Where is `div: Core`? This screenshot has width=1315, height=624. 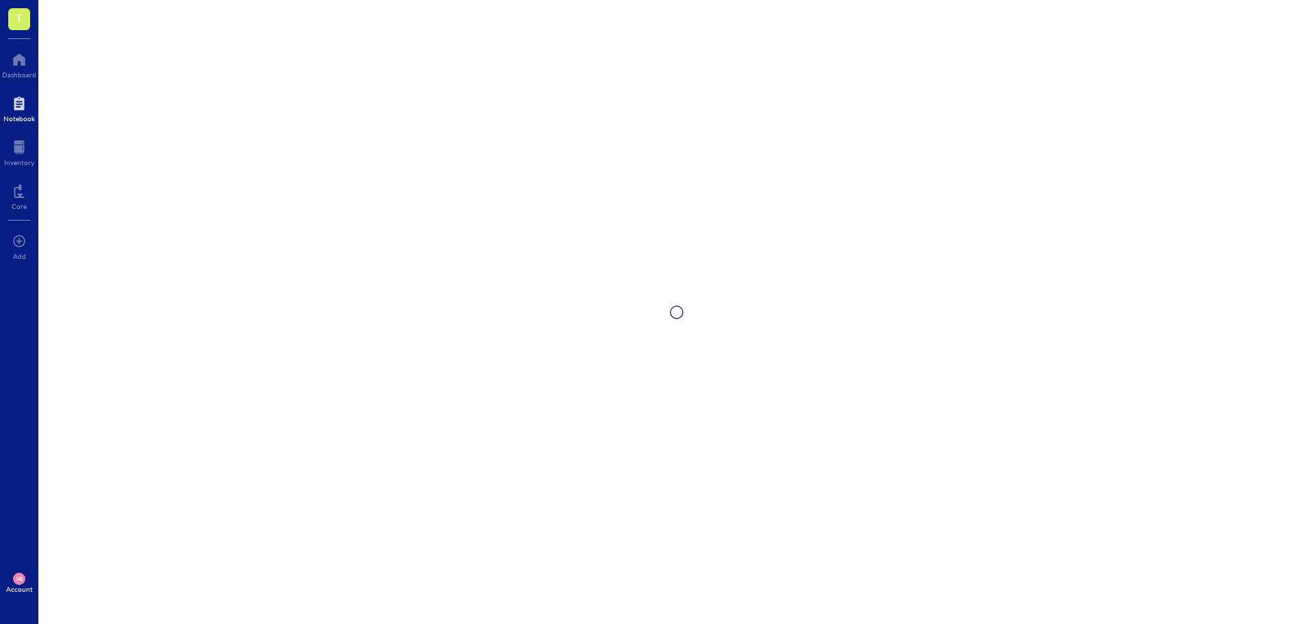
div: Core is located at coordinates (19, 206).